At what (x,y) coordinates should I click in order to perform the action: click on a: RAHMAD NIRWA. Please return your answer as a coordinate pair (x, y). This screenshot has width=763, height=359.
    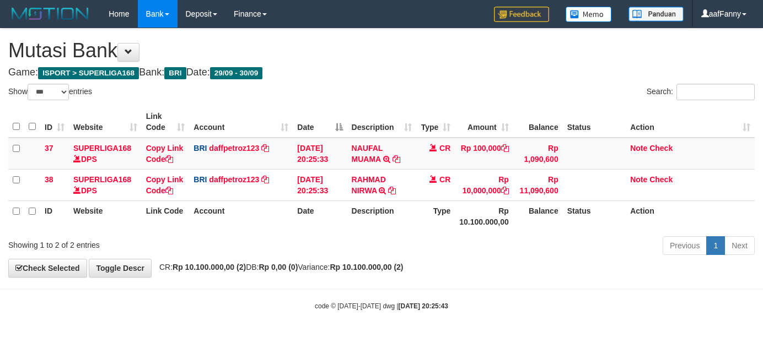
    Looking at the image, I should click on (369, 185).